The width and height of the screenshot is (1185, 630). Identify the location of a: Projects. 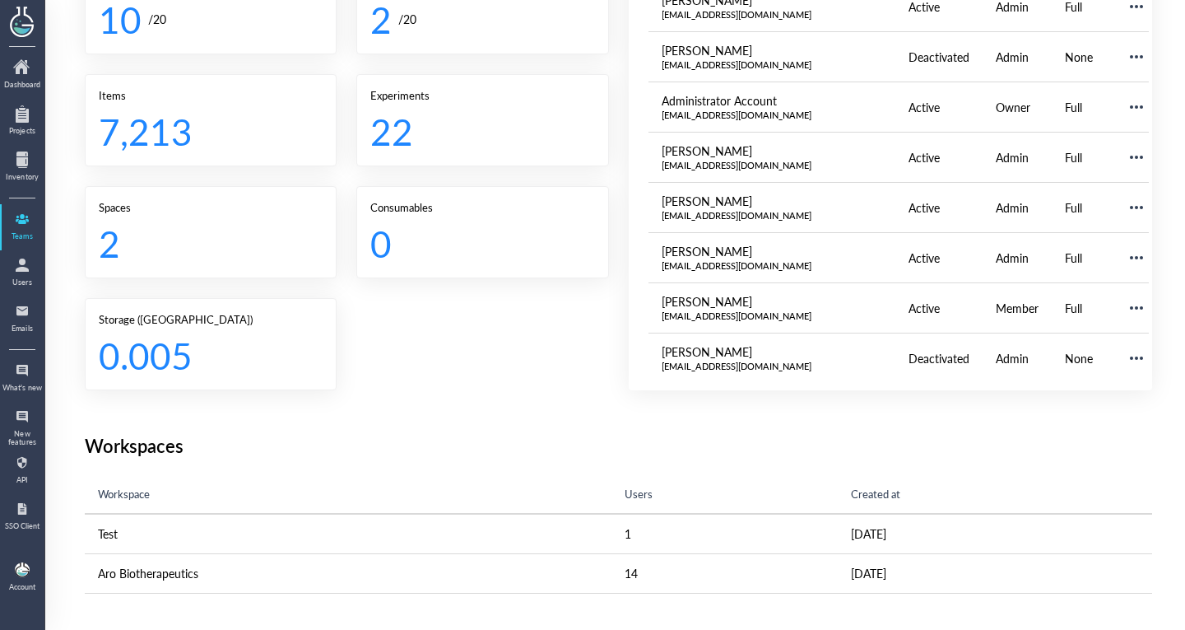
(22, 122).